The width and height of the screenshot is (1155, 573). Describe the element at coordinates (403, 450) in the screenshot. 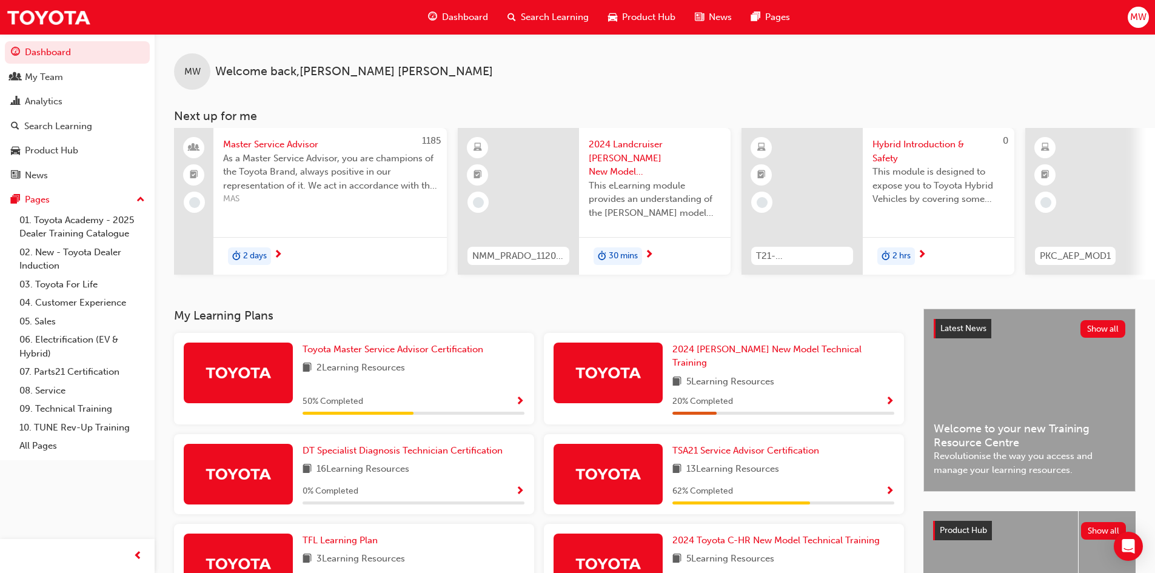

I see `span: DT Specialist Diagnosis Technician Certification` at that location.